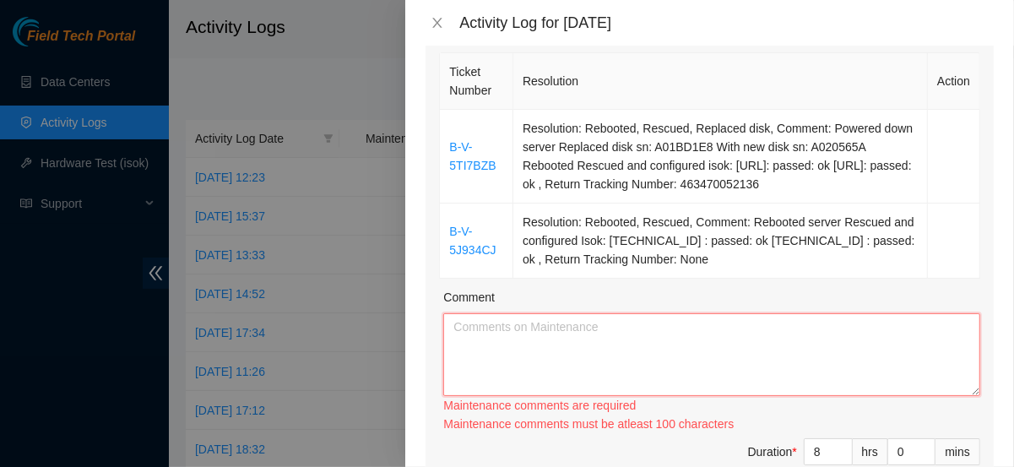 This screenshot has width=1014, height=467. I want to click on span: close, so click(437, 23).